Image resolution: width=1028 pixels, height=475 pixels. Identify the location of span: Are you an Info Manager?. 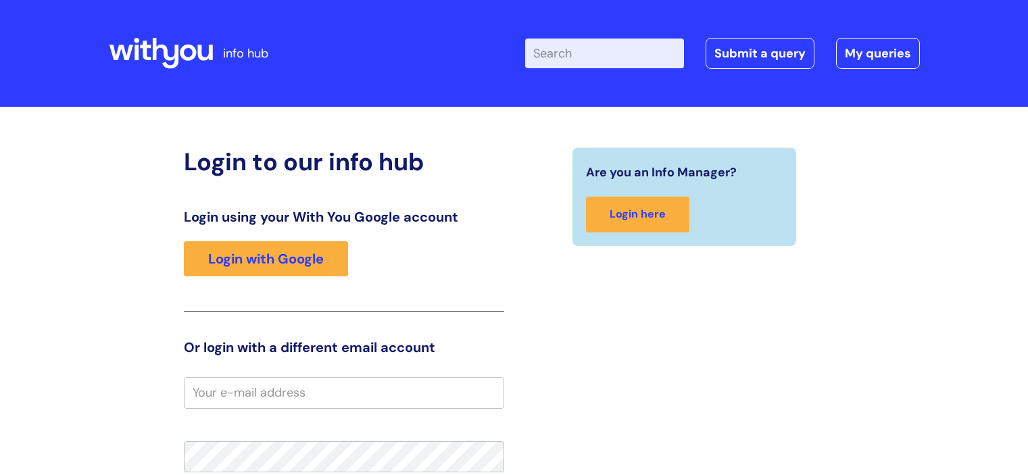
(661, 172).